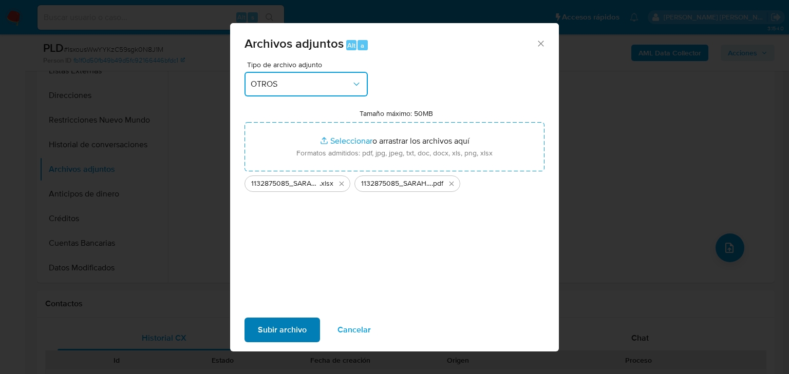 Image resolution: width=789 pixels, height=374 pixels. I want to click on span: Alt, so click(351, 45).